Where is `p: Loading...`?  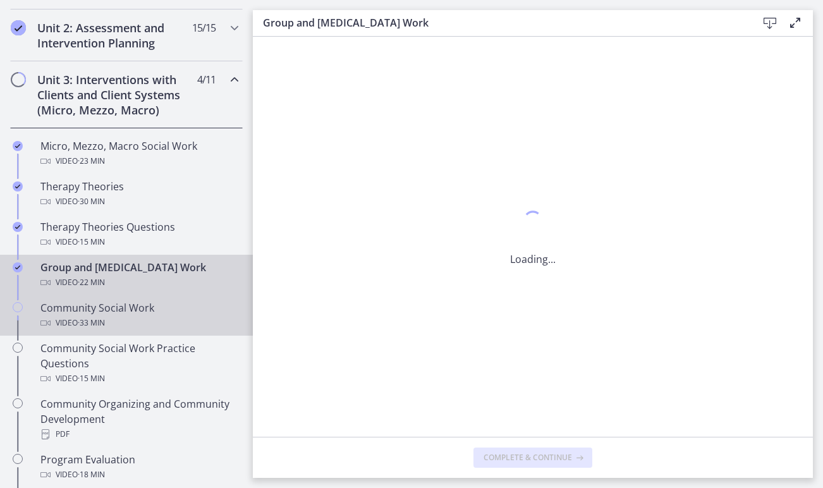 p: Loading... is located at coordinates (533, 259).